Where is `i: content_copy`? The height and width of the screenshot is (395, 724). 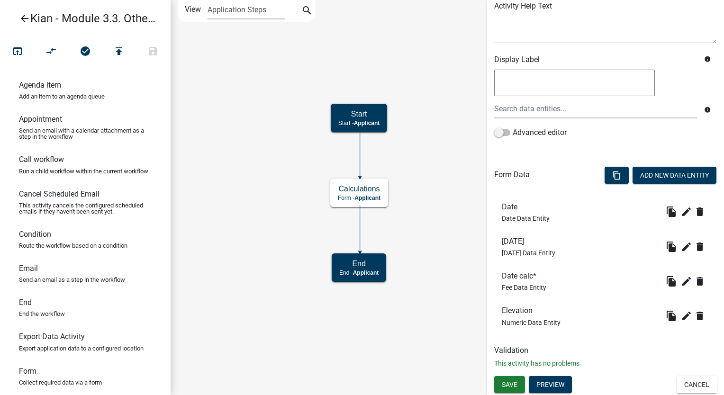
i: content_copy is located at coordinates (616, 175).